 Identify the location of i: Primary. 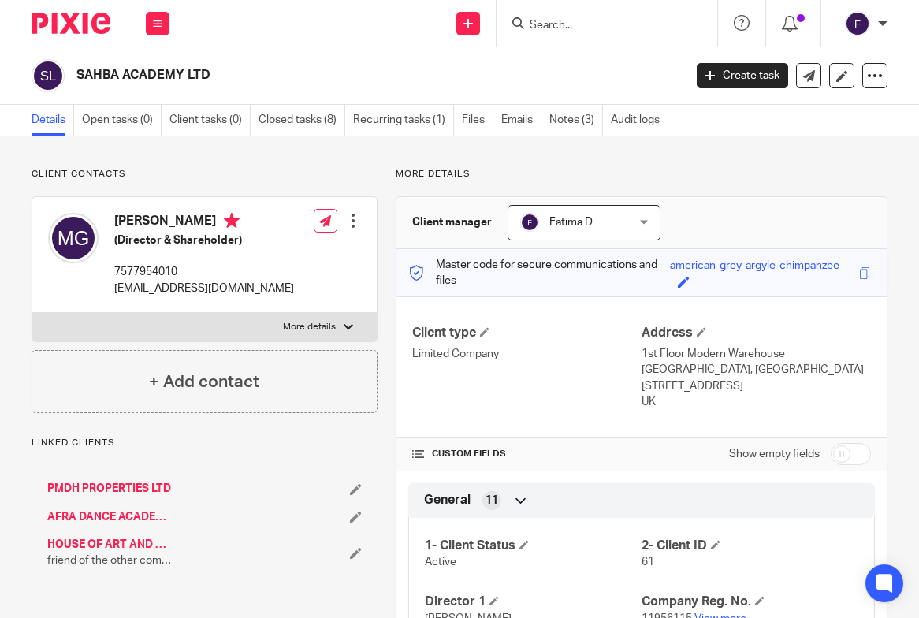
(232, 221).